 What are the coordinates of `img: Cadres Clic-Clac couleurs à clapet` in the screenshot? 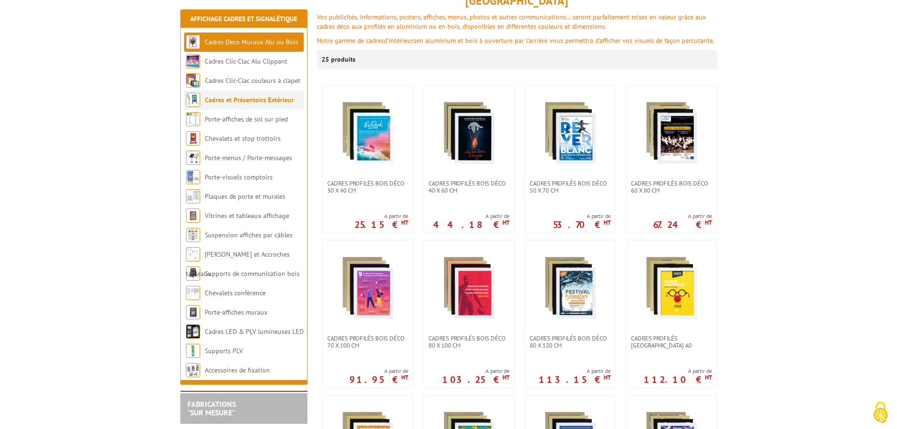 It's located at (193, 81).